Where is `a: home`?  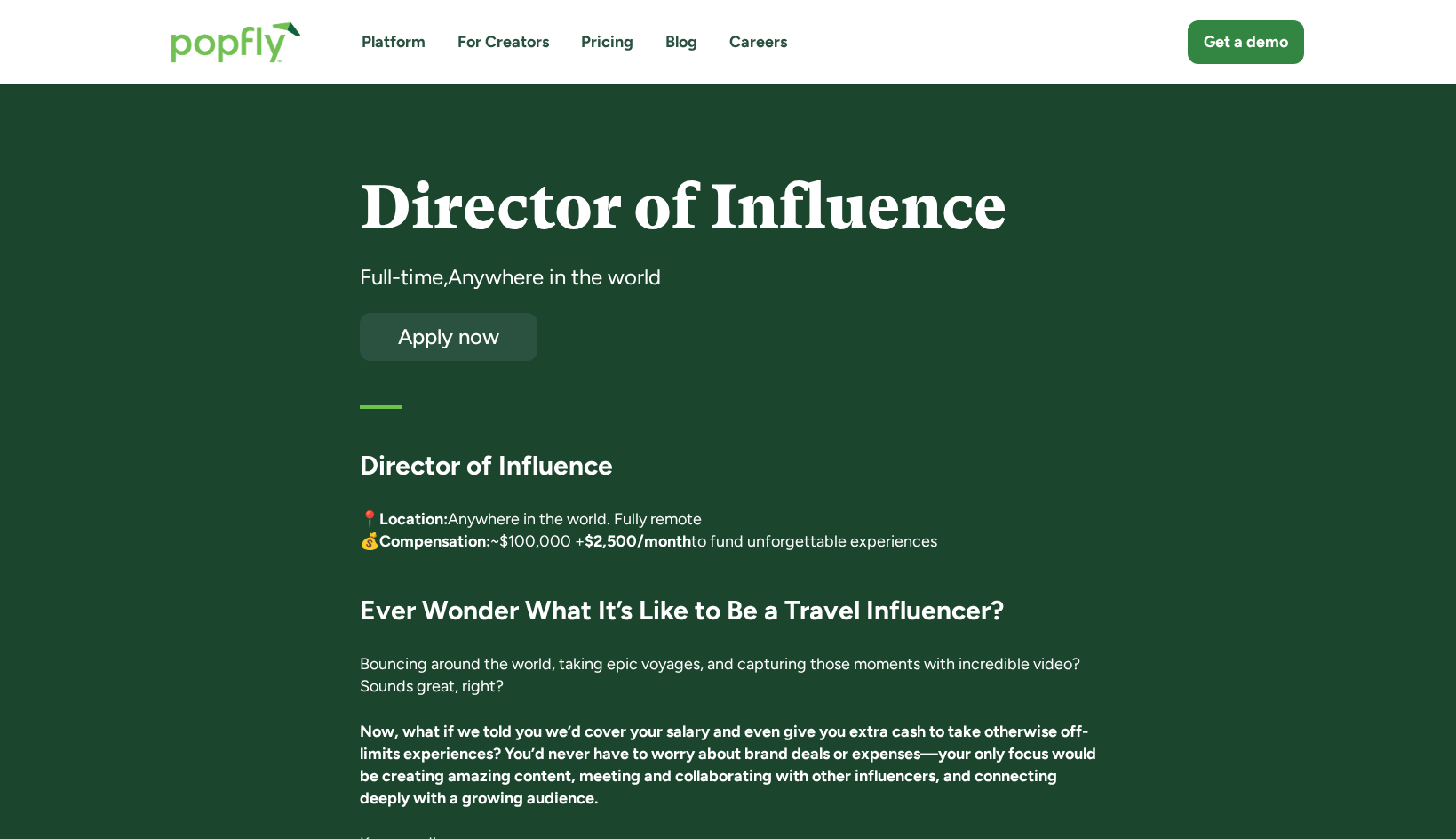
a: home is located at coordinates (235, 42).